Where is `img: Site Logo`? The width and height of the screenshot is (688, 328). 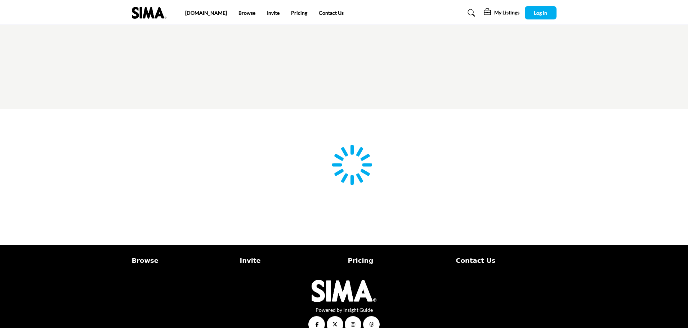 img: Site Logo is located at coordinates (151, 13).